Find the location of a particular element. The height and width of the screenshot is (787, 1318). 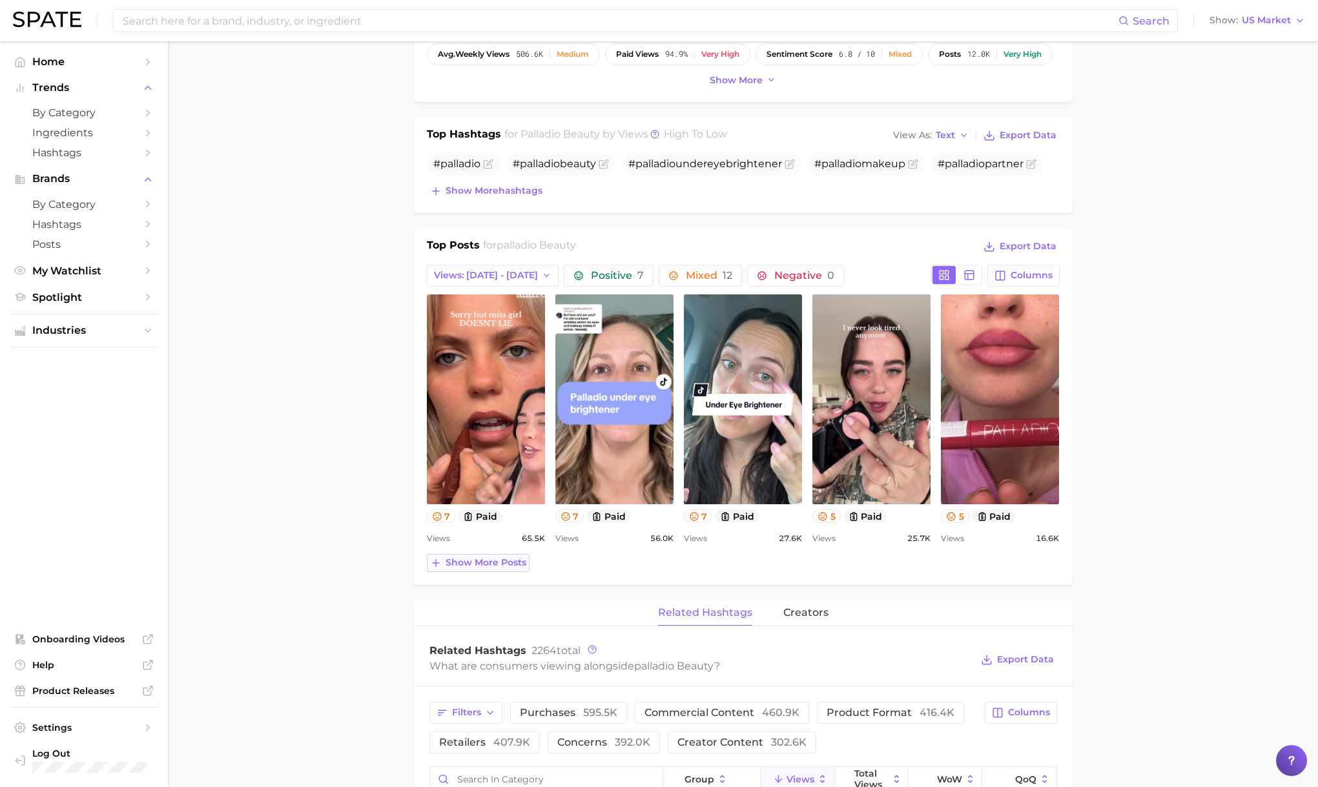

span: 0 is located at coordinates (830, 275).